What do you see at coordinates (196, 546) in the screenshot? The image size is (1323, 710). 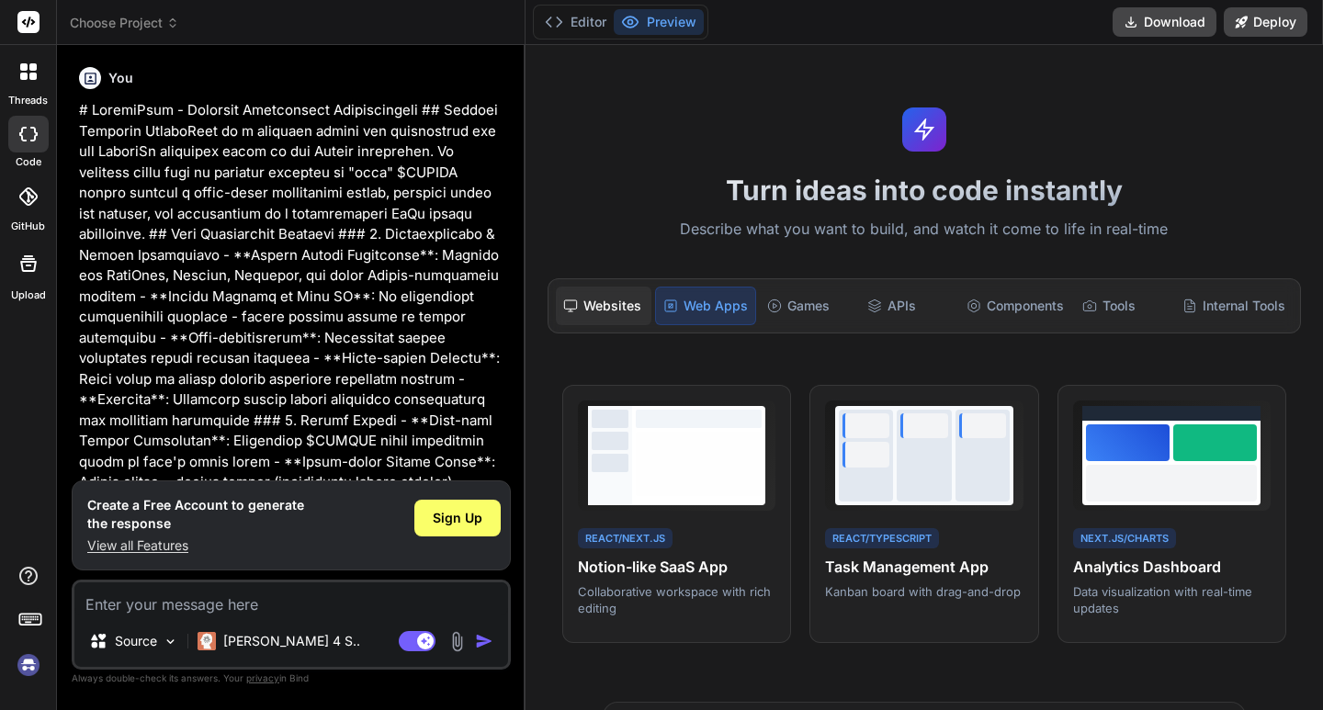 I see `p: View all Features` at bounding box center [196, 546].